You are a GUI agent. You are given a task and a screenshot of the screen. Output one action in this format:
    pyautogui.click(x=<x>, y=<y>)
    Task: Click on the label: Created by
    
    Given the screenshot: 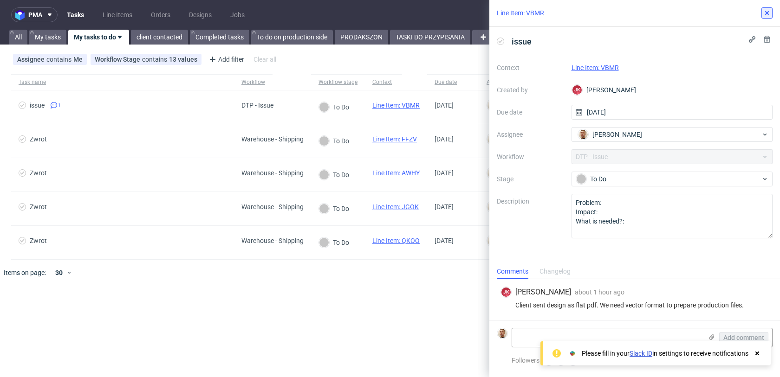 What is the action you would take?
    pyautogui.click(x=530, y=90)
    